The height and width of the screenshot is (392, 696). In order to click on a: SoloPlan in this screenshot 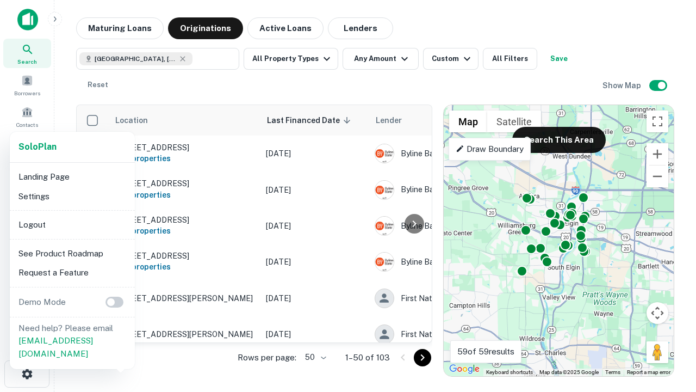, I will do `click(38, 147)`.